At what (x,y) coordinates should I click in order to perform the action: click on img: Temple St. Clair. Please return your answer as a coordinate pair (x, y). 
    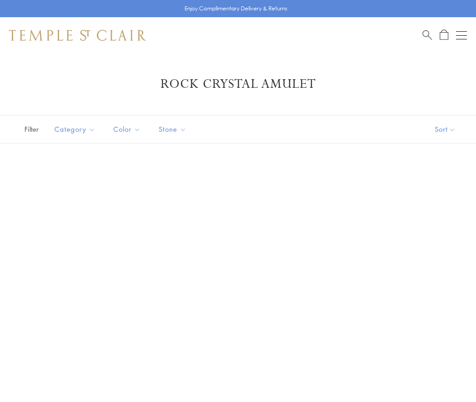
    Looking at the image, I should click on (77, 35).